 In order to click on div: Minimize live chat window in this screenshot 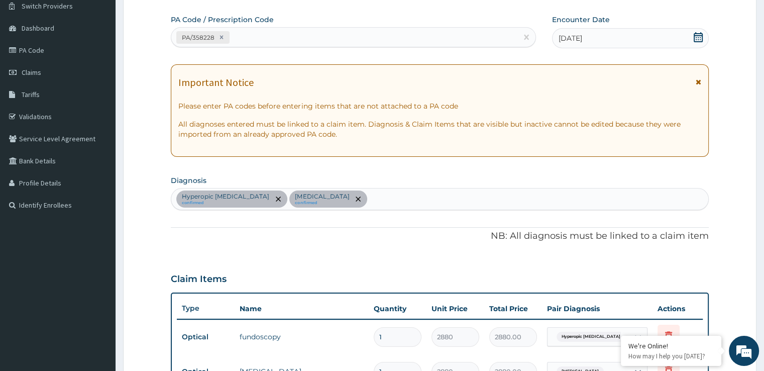, I will do `click(177, 17)`.